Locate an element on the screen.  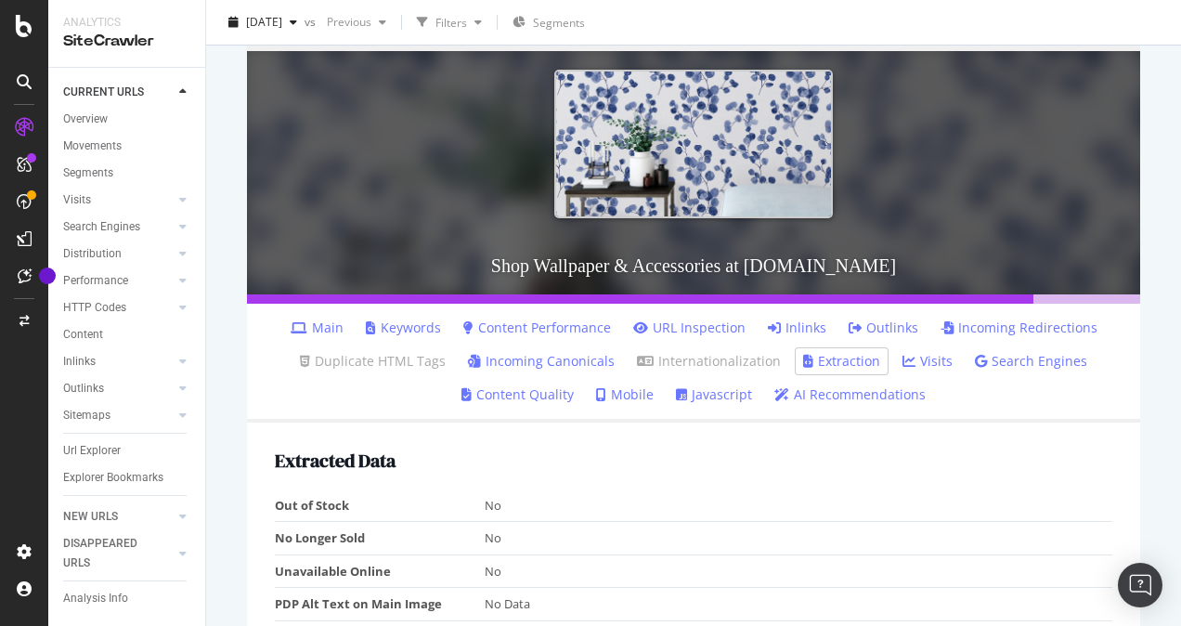
a: Keywords is located at coordinates (403, 328).